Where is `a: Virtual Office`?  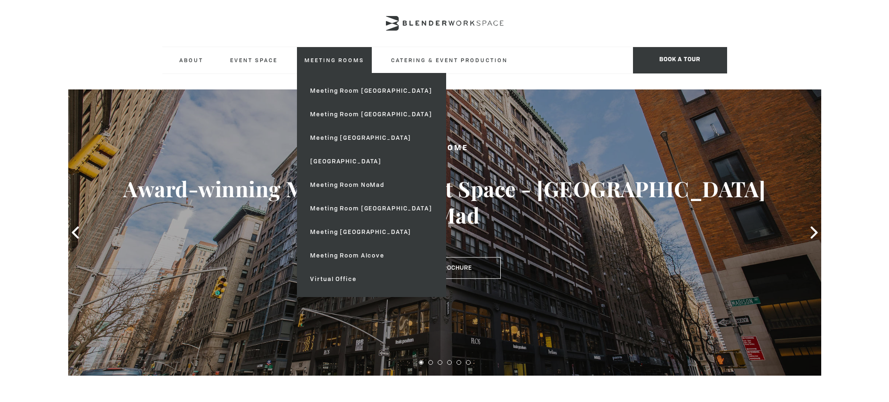 a: Virtual Office is located at coordinates (371, 279).